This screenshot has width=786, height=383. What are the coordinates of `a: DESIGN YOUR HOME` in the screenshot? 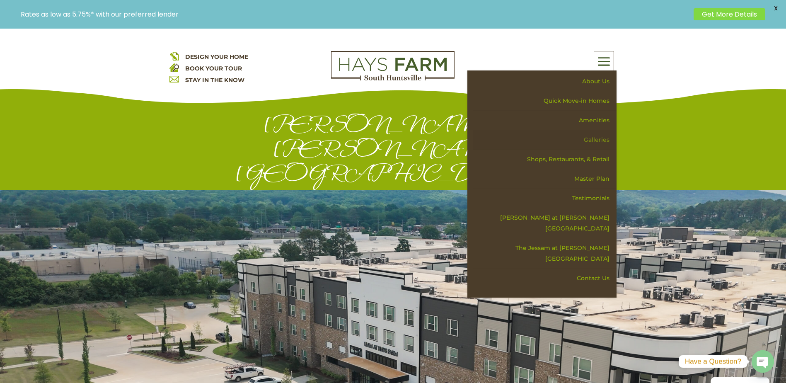 It's located at (217, 57).